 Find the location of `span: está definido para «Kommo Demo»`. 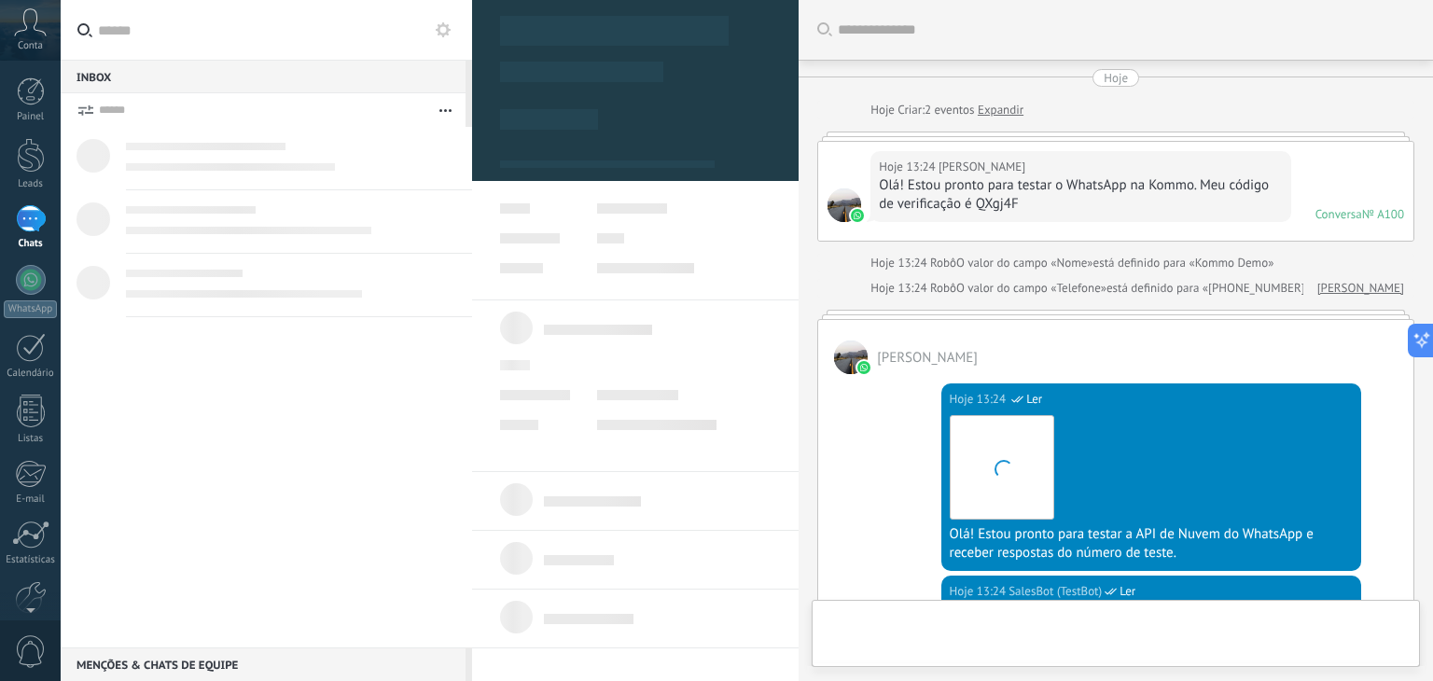

span: está definido para «Kommo Demo» is located at coordinates (1184, 263).